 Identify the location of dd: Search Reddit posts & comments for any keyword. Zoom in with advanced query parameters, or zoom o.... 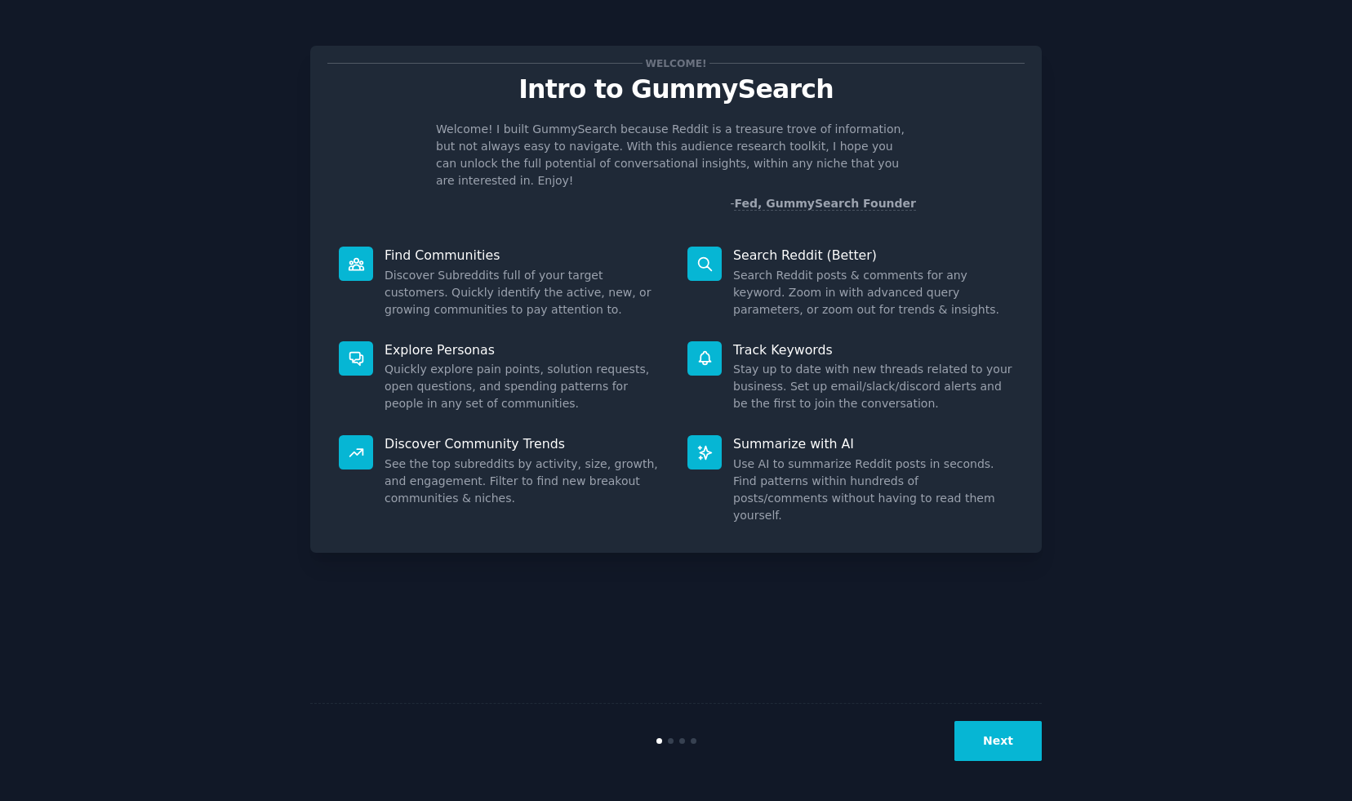
(873, 292).